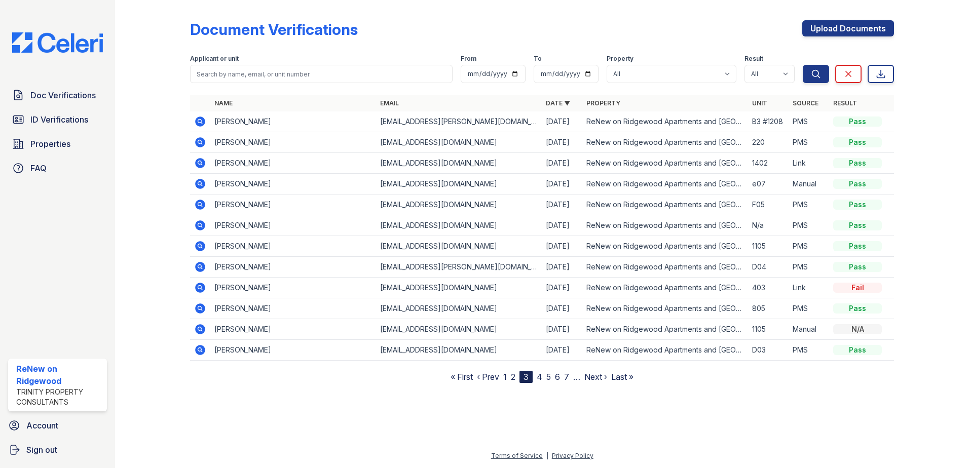  I want to click on a: Doc Verifications, so click(57, 95).